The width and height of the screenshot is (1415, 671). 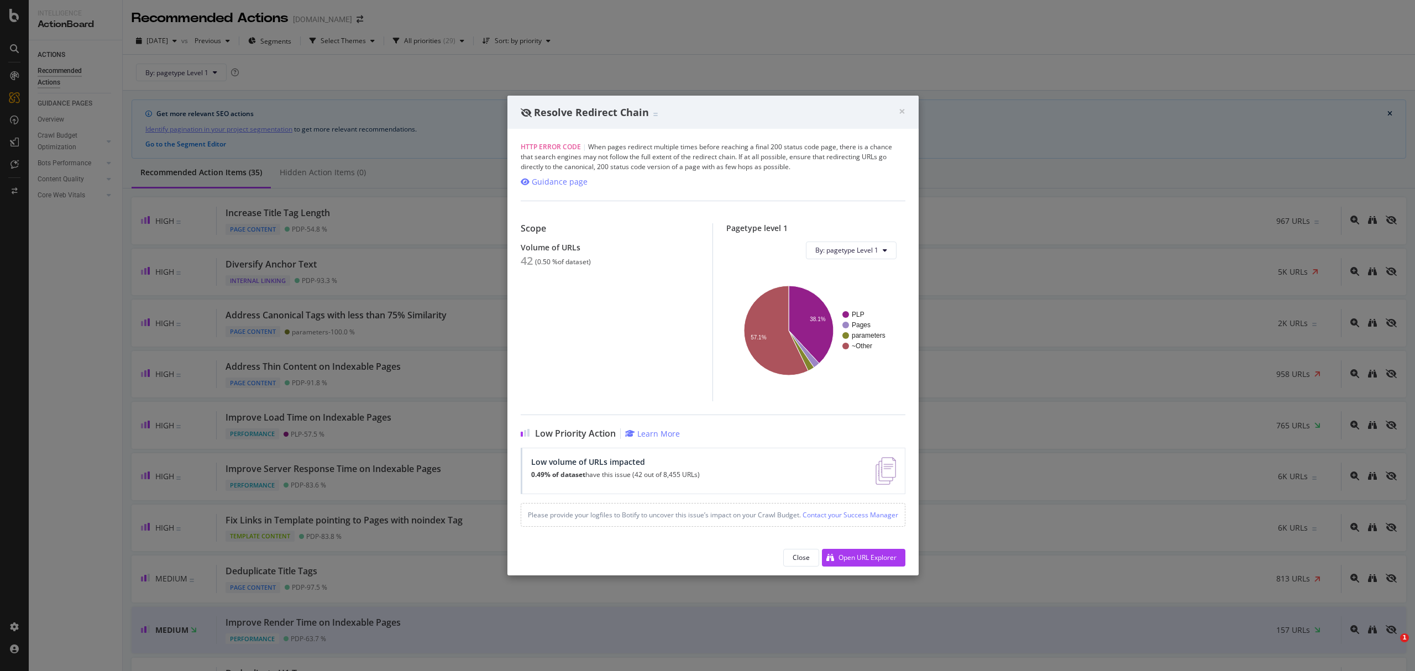 I want to click on div: ( 0.50 % of dataset ), so click(x=563, y=262).